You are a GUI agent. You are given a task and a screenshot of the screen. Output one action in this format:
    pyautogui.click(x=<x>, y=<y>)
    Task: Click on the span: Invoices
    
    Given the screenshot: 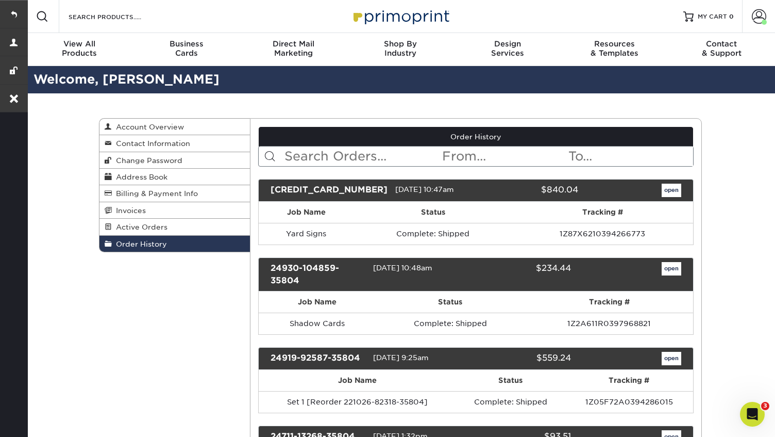 What is the action you would take?
    pyautogui.click(x=129, y=210)
    